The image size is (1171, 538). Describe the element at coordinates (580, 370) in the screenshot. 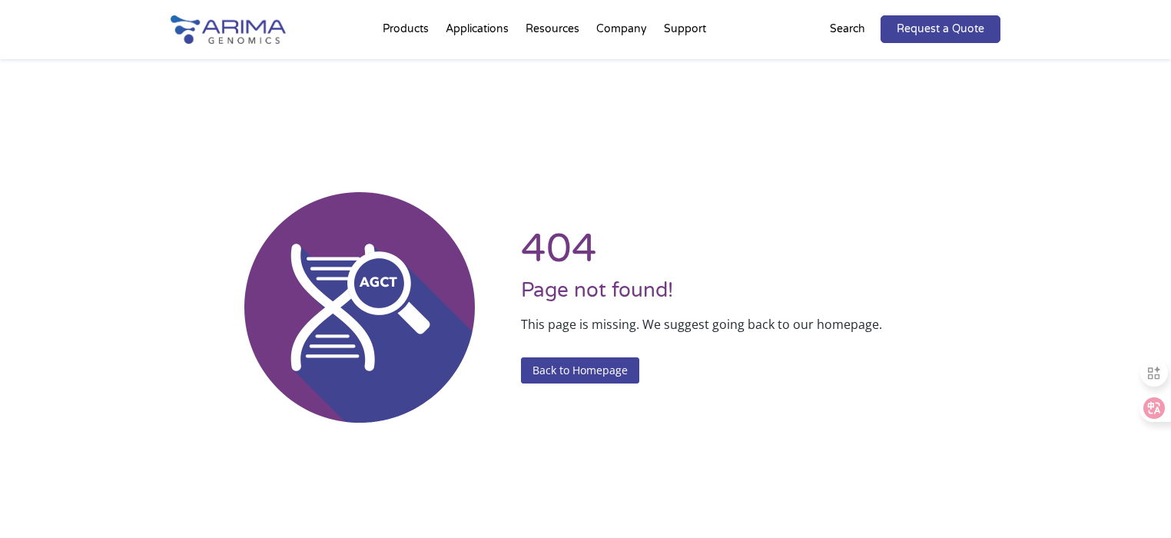

I see `a: Back to Homepage` at that location.